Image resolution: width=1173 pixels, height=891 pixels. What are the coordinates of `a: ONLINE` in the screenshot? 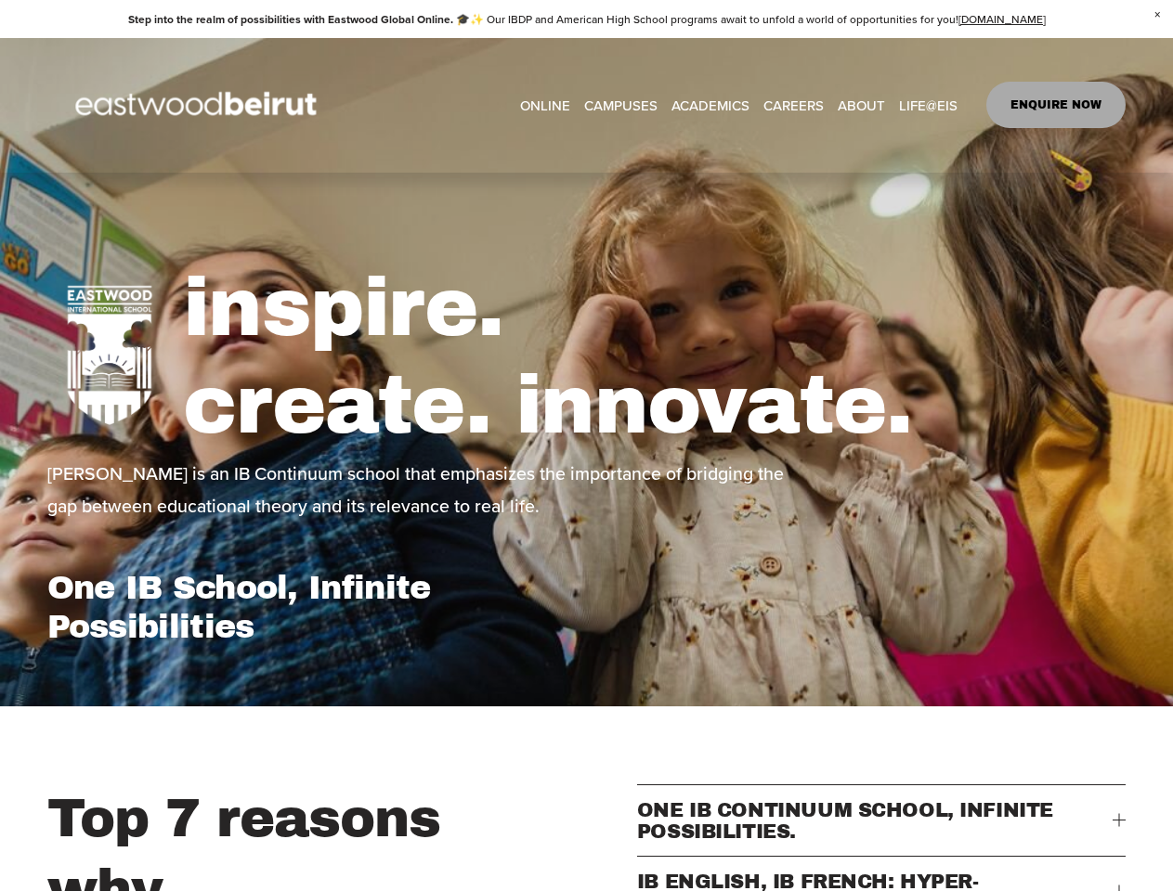 It's located at (545, 105).